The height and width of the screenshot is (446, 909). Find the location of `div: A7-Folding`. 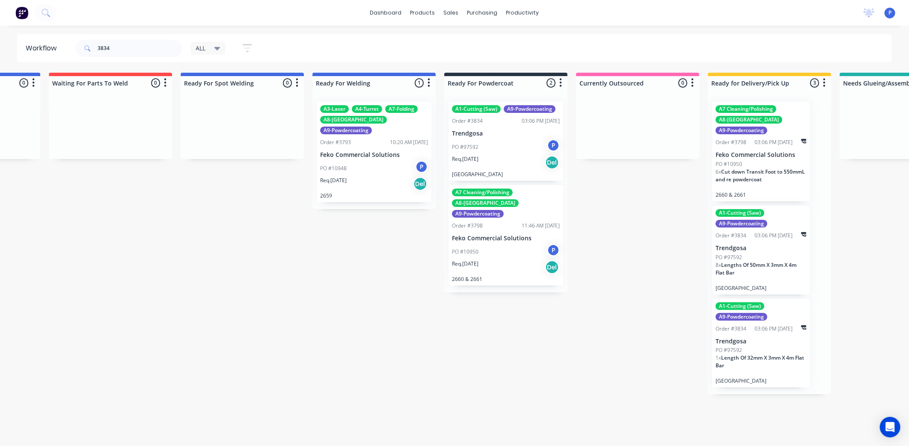

div: A7-Folding is located at coordinates (401, 109).